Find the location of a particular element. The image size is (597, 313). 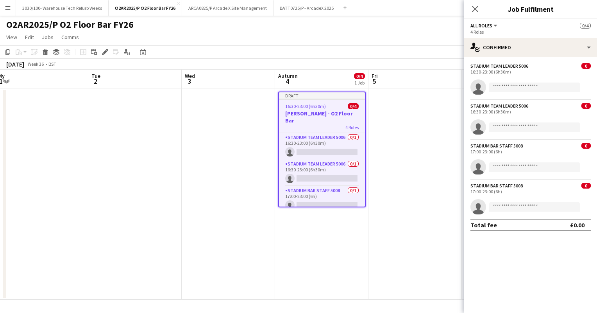

button: All roles is located at coordinates (485, 25).